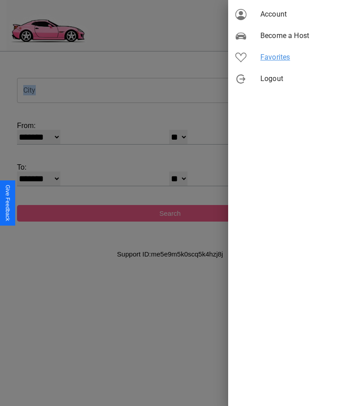 This screenshot has width=340, height=406. What do you see at coordinates (297, 57) in the screenshot?
I see `span: Favorites` at bounding box center [297, 57].